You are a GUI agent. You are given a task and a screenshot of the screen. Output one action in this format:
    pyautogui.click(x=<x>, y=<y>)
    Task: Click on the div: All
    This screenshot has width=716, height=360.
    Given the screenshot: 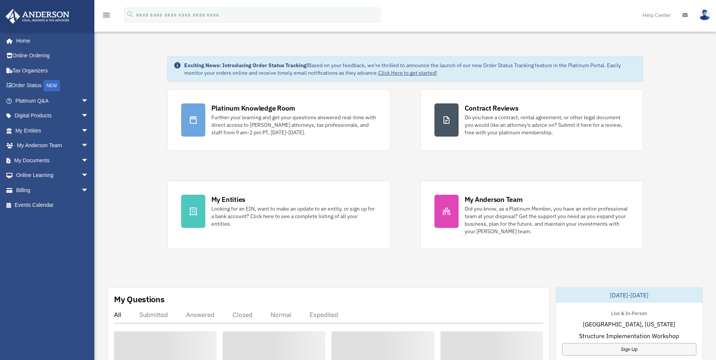 What is the action you would take?
    pyautogui.click(x=117, y=315)
    